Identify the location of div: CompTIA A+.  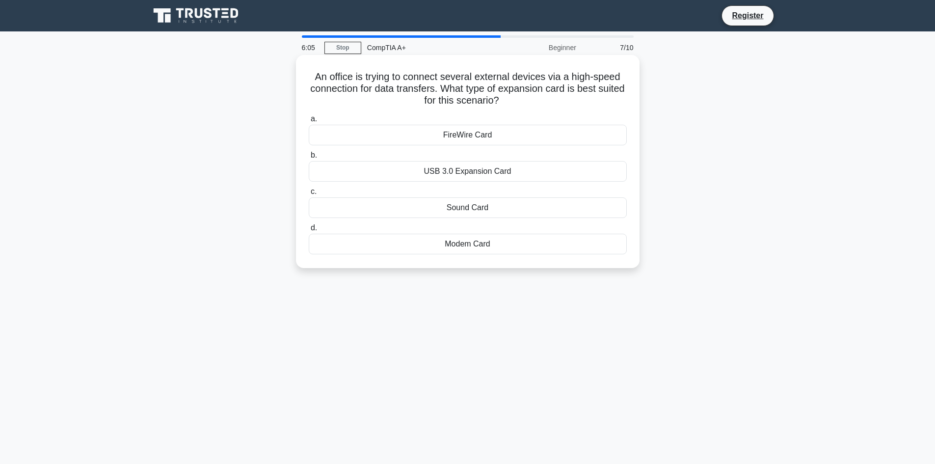
(429, 48).